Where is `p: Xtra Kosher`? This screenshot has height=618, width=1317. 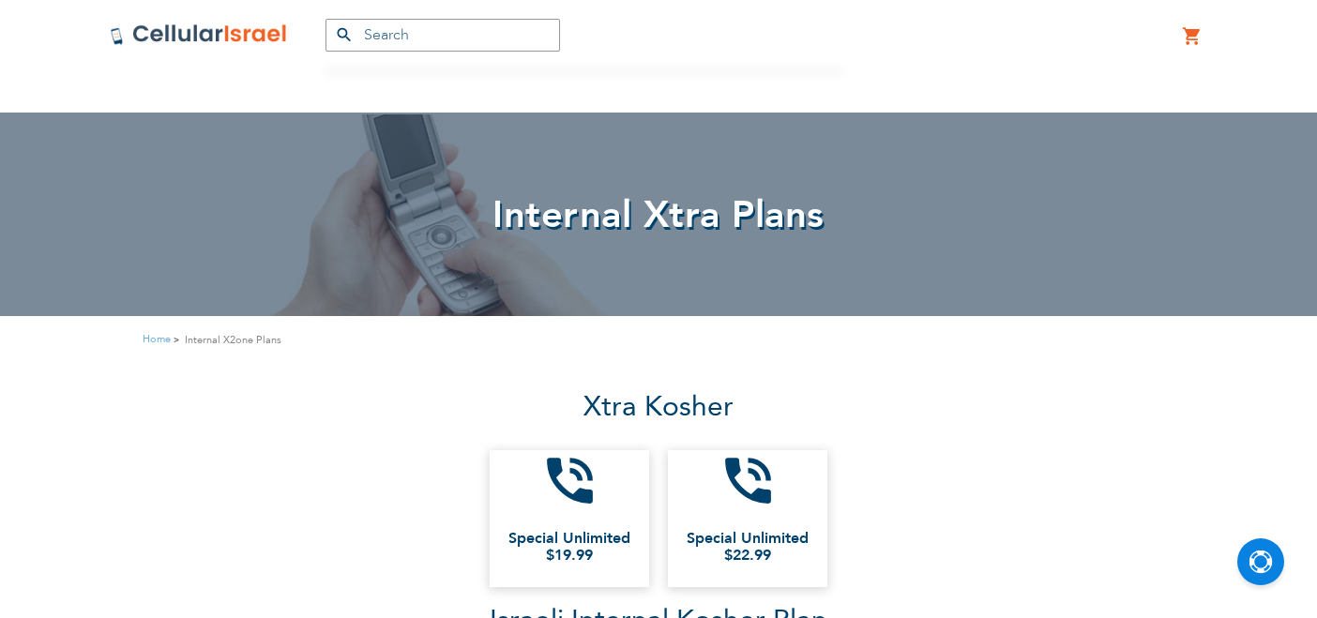
p: Xtra Kosher is located at coordinates (658, 407).